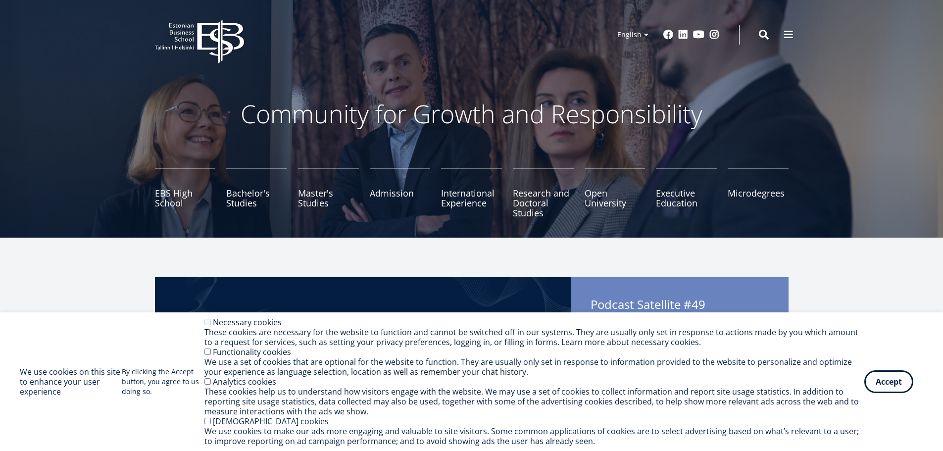 The height and width of the screenshot is (451, 943). Describe the element at coordinates (668, 35) in the screenshot. I see `a: Facebook` at that location.